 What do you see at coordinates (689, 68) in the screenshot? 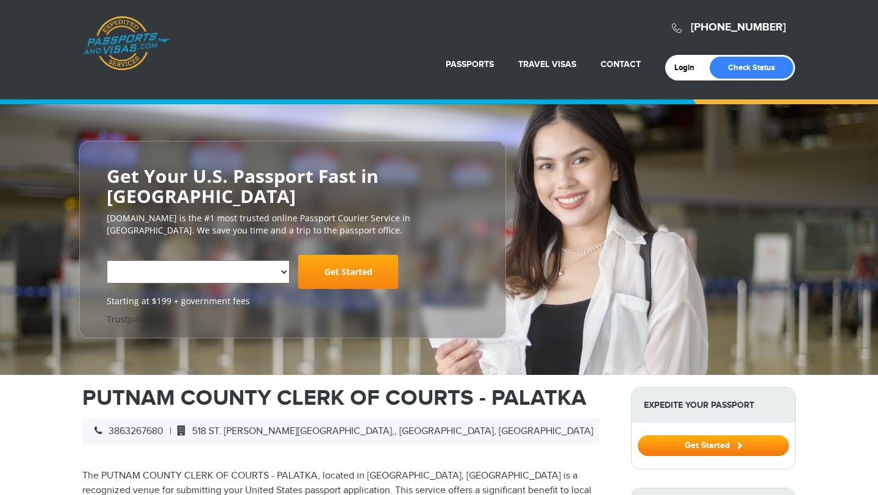
I see `a: Login` at bounding box center [689, 68].